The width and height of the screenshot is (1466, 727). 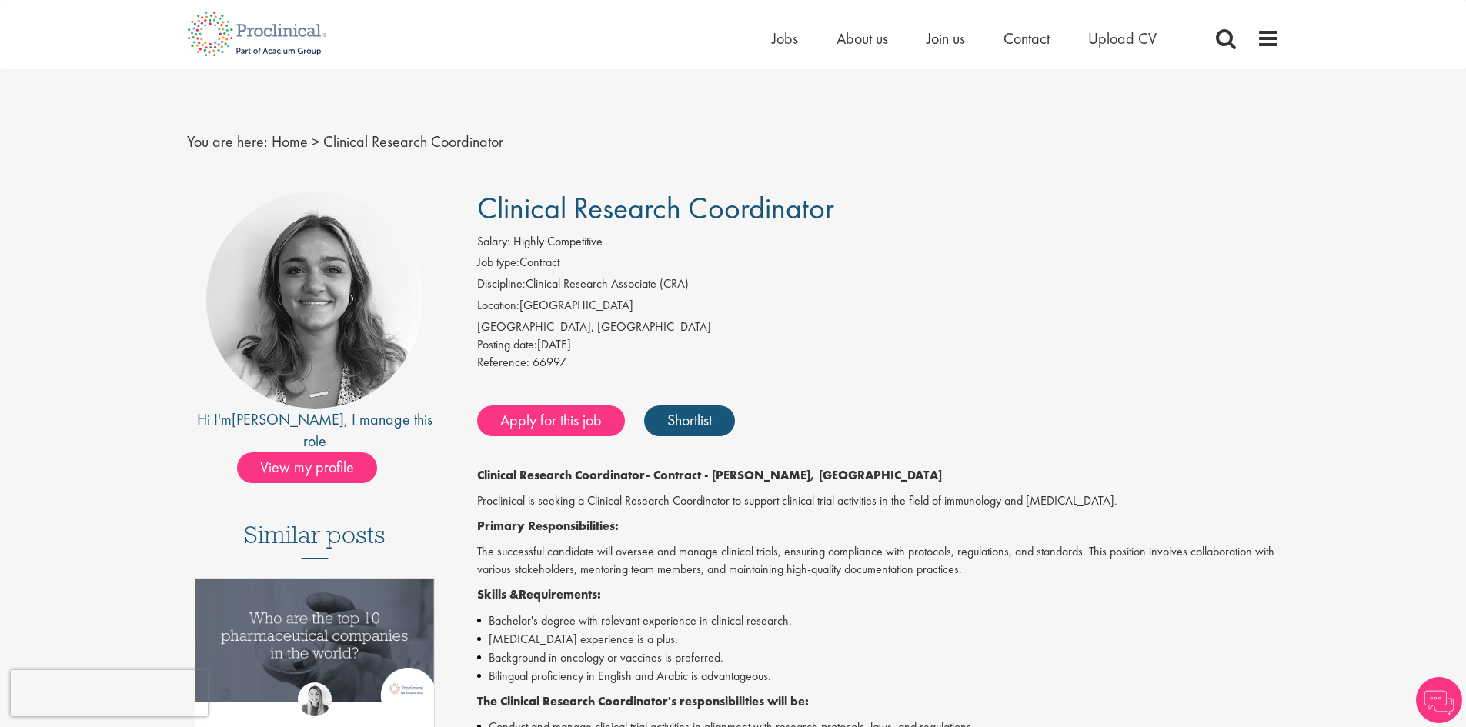 I want to click on strong: Primary Responsibilities:, so click(x=548, y=526).